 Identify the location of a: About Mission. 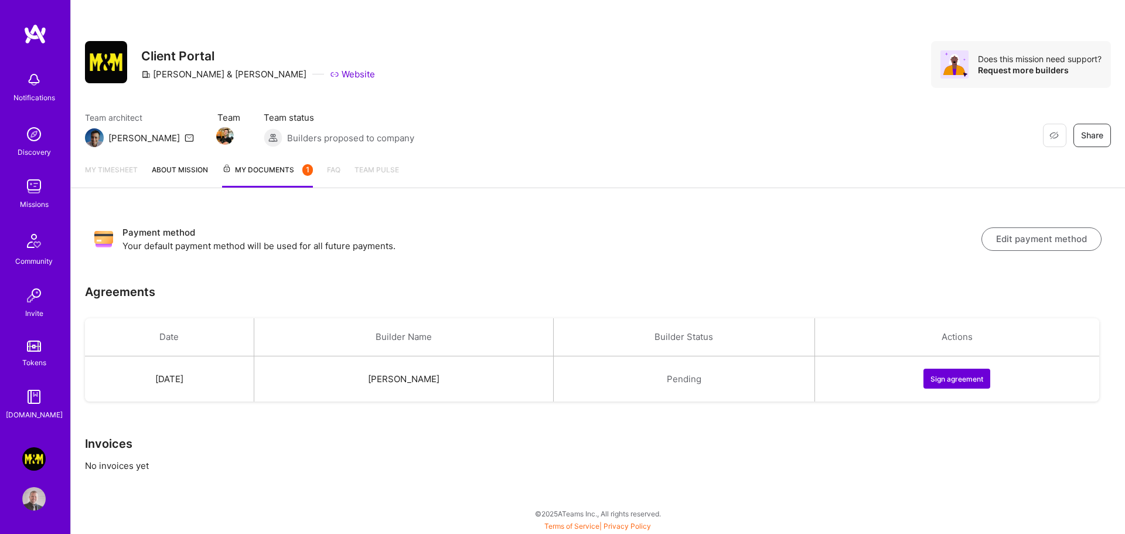
(180, 175).